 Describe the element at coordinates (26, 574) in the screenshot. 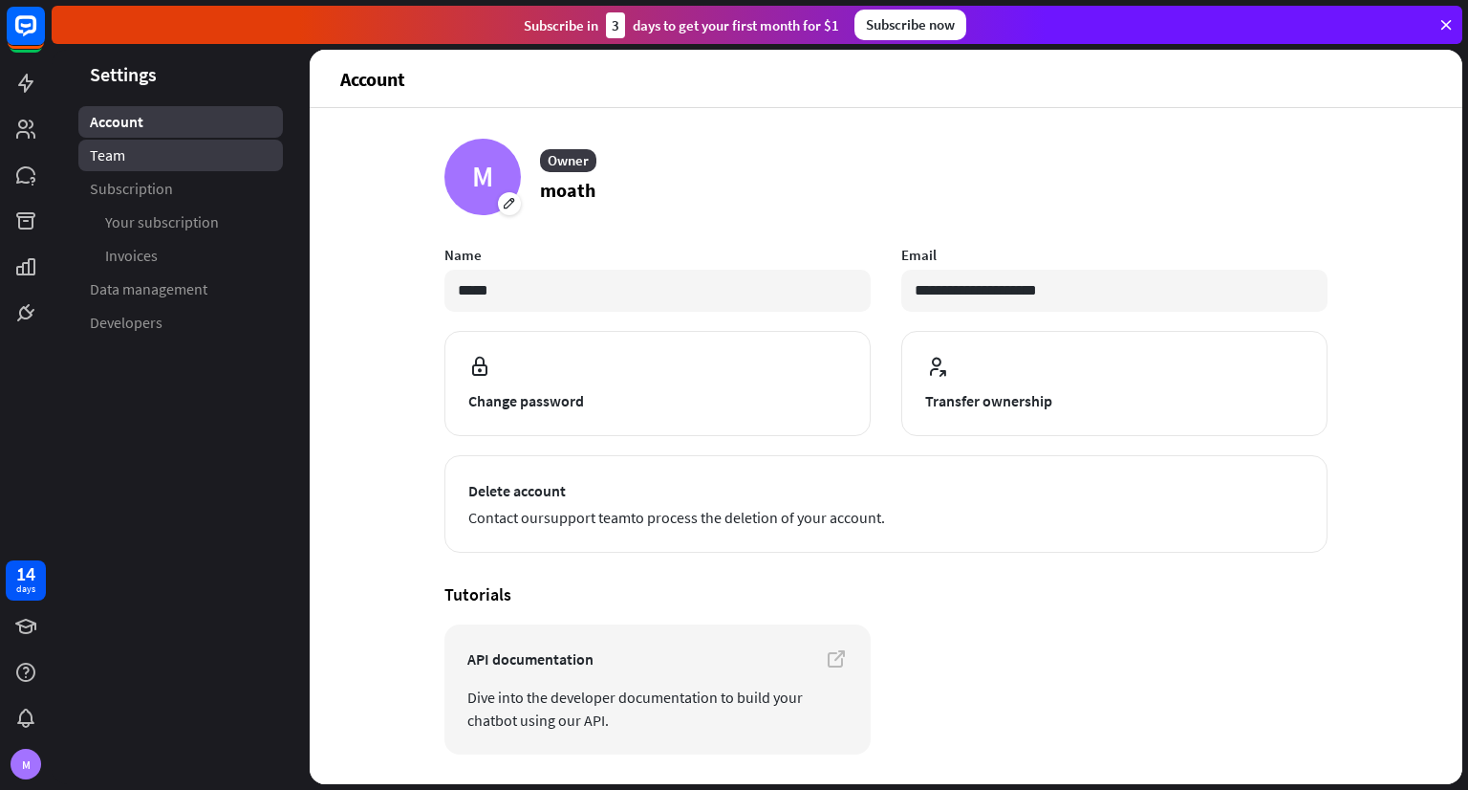

I see `div: 14` at that location.